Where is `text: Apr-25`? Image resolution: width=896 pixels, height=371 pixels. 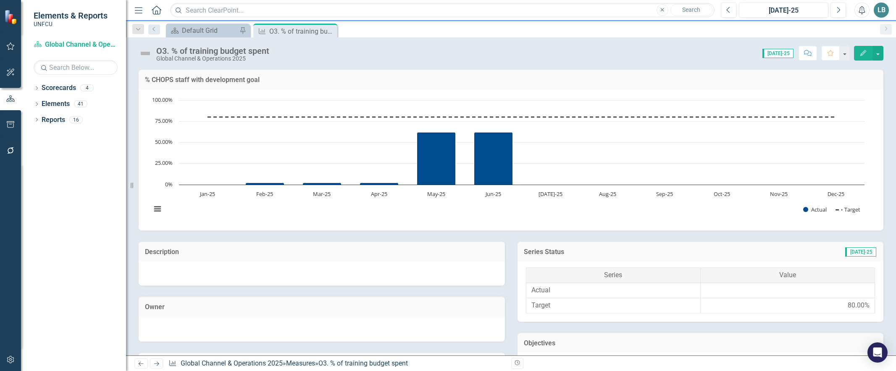 text: Apr-25 is located at coordinates (379, 194).